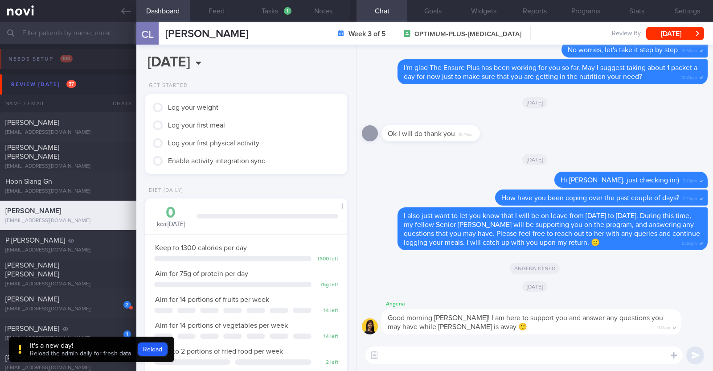 The image size is (713, 371). Describe the element at coordinates (80, 345) in the screenshot. I see `div: It's a new day!` at that location.